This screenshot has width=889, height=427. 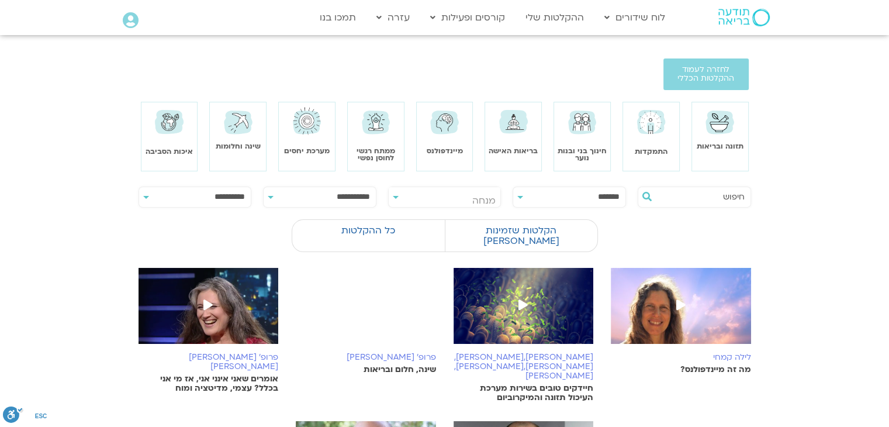 What do you see at coordinates (582, 154) in the screenshot?
I see `a: חינוך בני ובנות נוער` at bounding box center [582, 154].